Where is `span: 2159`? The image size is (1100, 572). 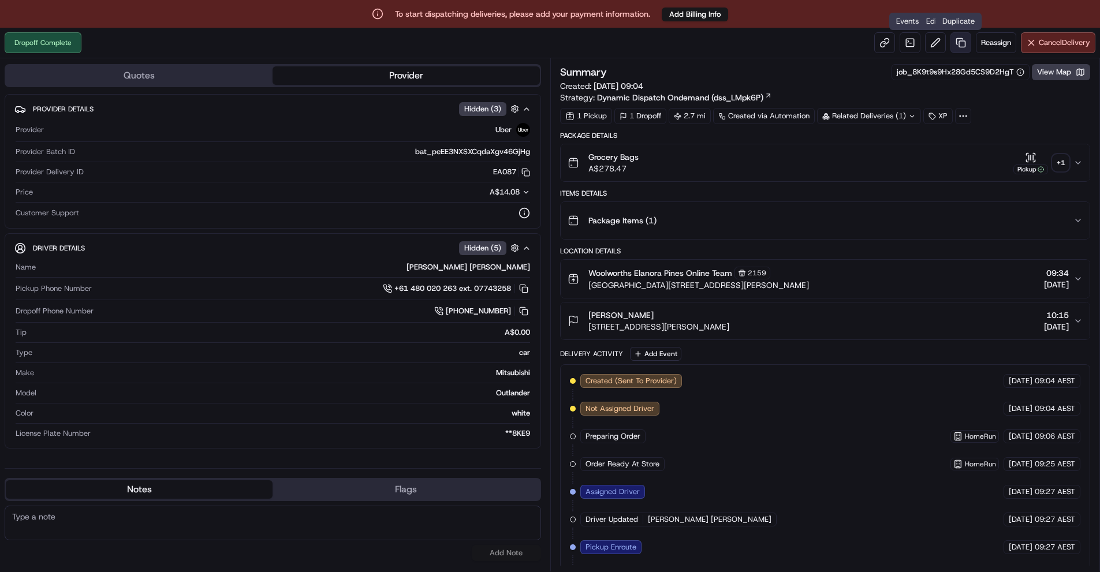
span: 2159 is located at coordinates (757, 273).